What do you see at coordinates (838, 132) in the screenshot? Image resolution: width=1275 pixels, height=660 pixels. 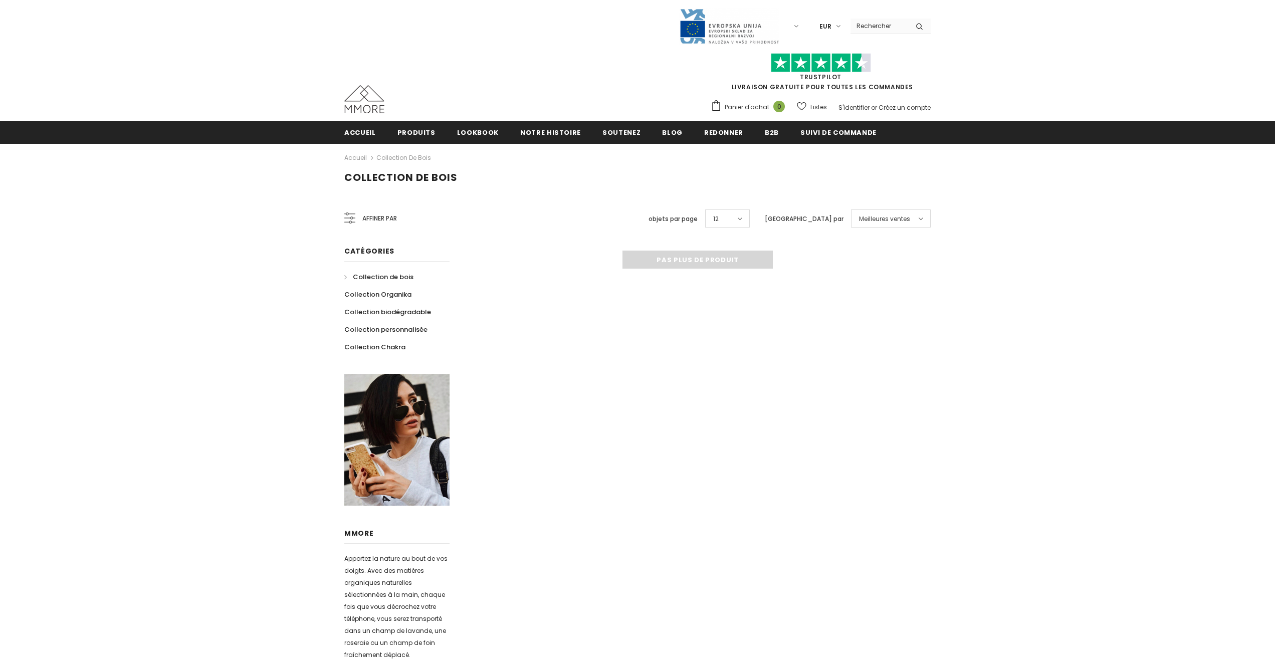 I see `a: Suivi de commande` at bounding box center [838, 132].